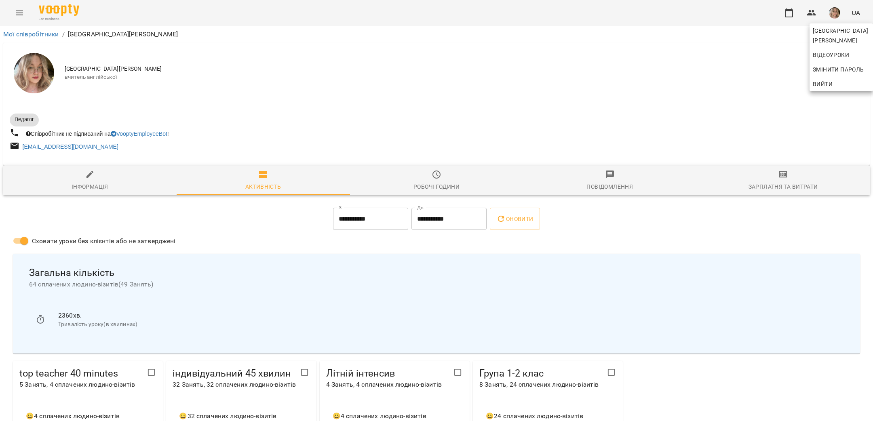  Describe the element at coordinates (822, 84) in the screenshot. I see `span: Вийти` at that location.